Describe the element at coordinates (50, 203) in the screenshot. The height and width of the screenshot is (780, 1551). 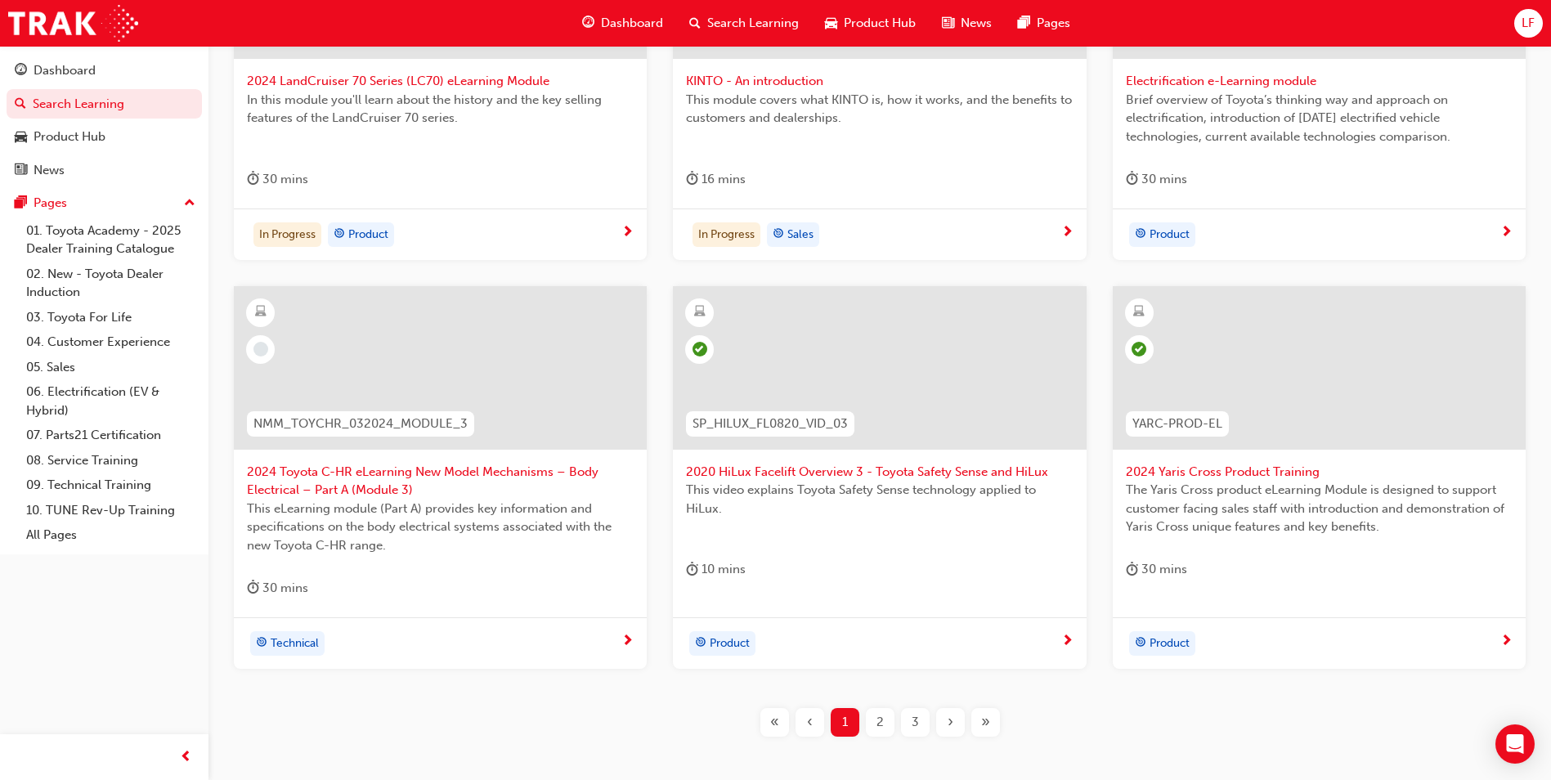
I see `div: Pages` at that location.